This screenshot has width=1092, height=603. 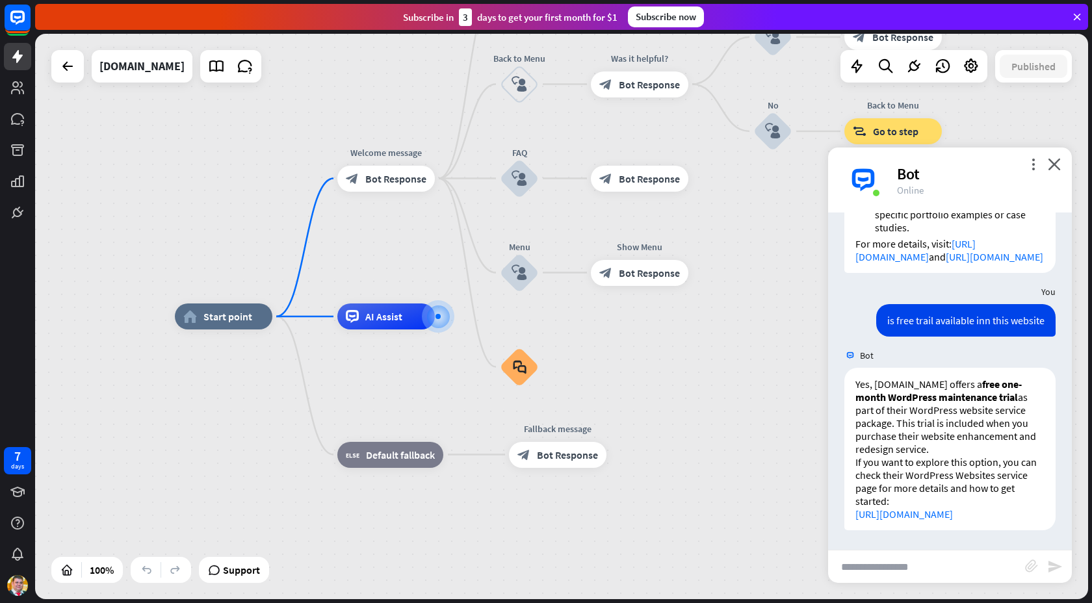 What do you see at coordinates (465, 17) in the screenshot?
I see `div: 3` at bounding box center [465, 17].